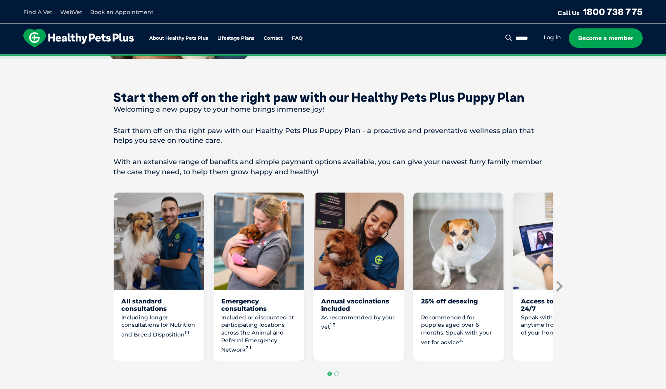  I want to click on a: Contact, so click(273, 38).